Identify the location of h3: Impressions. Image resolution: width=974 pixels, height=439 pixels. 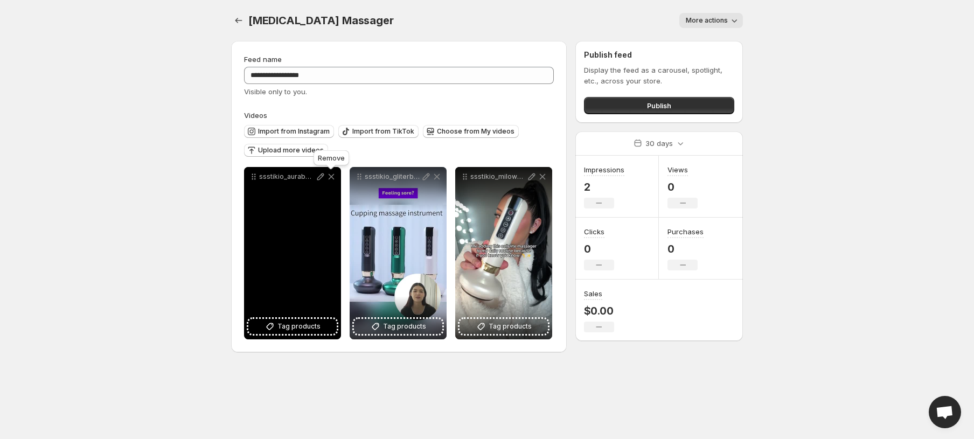
(604, 170).